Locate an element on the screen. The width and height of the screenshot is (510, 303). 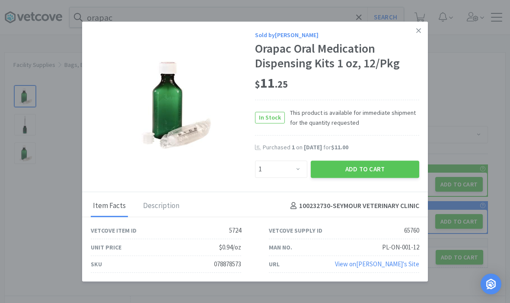
div: Man No. is located at coordinates (280, 248).